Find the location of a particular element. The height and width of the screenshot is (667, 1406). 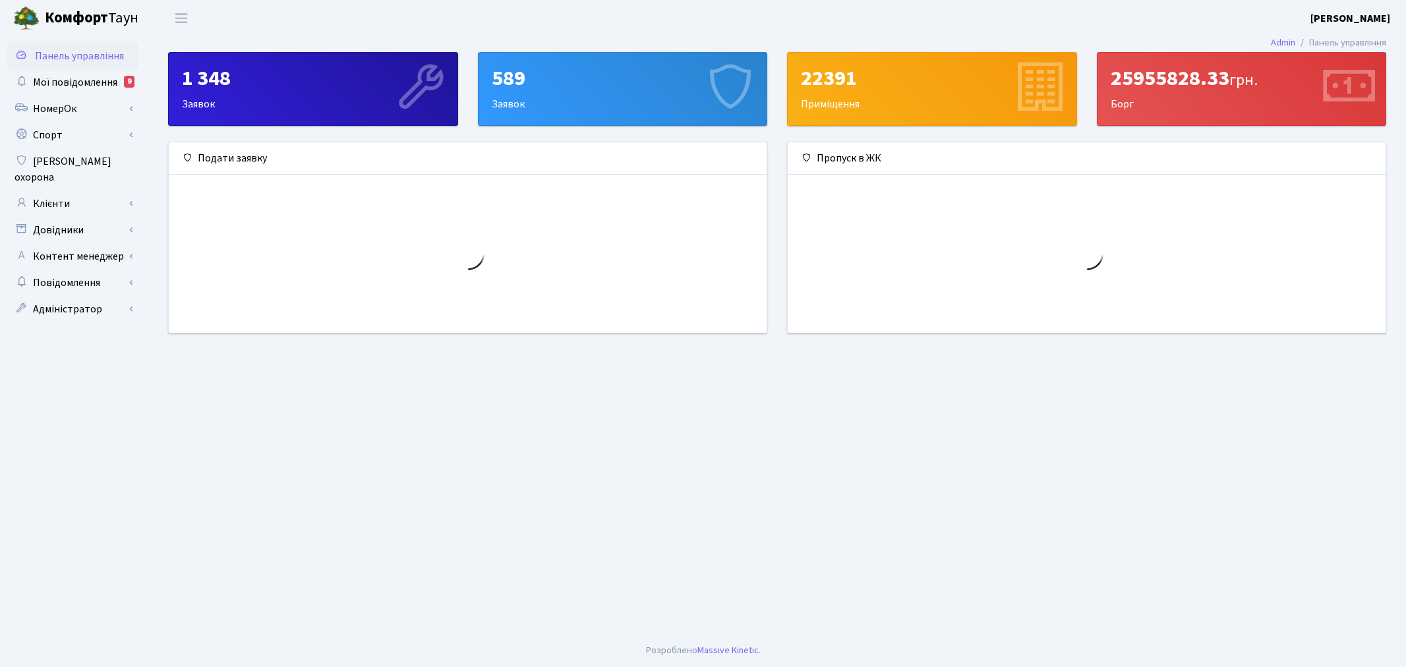

div: Приміщення is located at coordinates (932, 89).